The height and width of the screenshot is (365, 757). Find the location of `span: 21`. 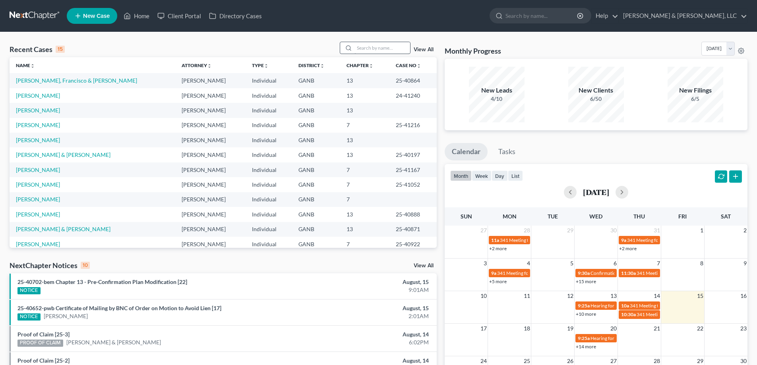

span: 21 is located at coordinates (656, 328).